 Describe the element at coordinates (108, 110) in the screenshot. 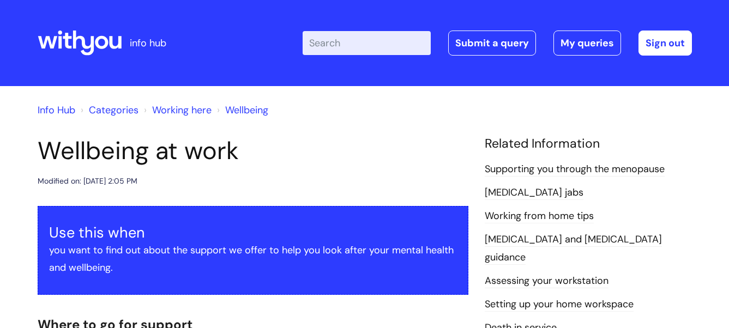

I see `li: Solution home` at that location.